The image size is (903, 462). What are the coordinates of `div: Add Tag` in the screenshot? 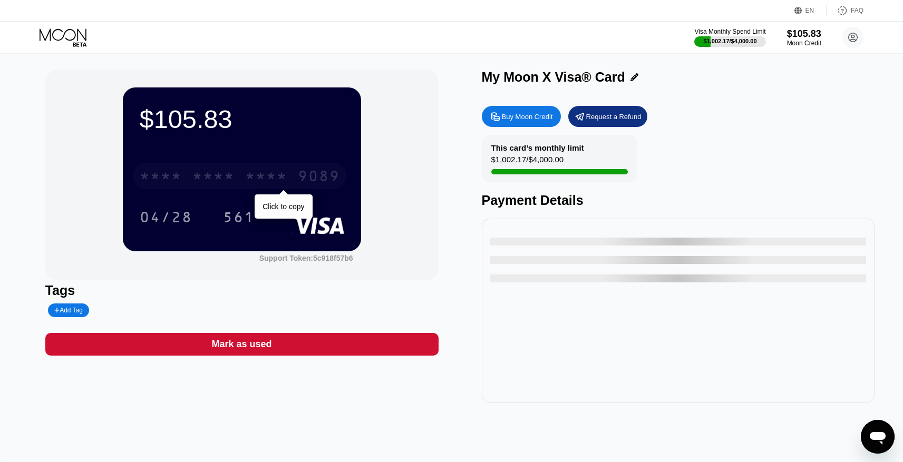 It's located at (69, 311).